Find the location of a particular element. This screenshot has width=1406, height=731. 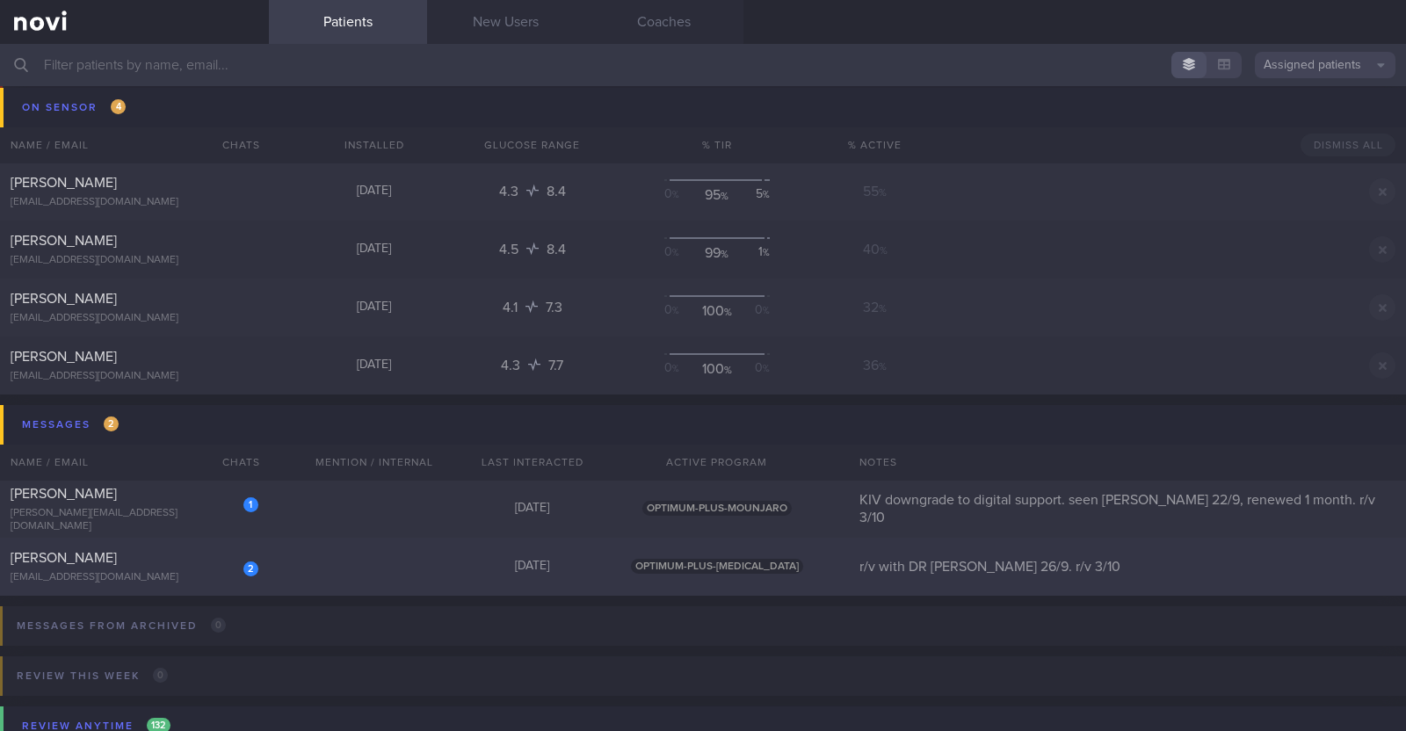

div: 40 is located at coordinates (875, 250).